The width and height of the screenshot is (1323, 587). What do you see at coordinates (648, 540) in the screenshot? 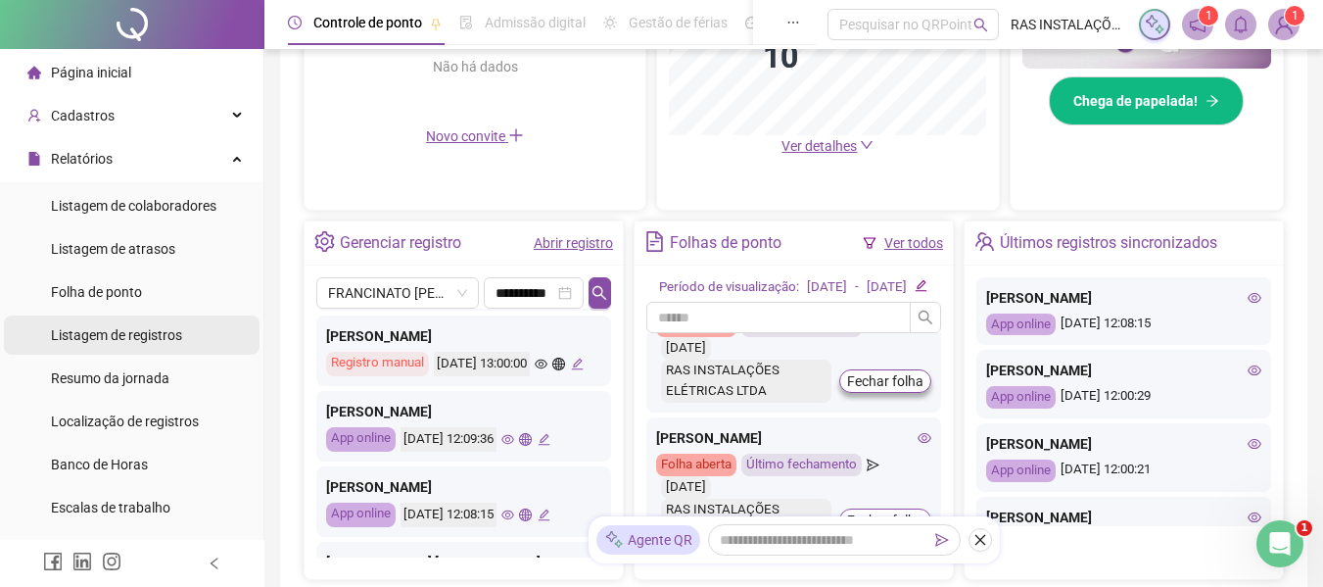
I see `div: Agente QR` at bounding box center [648, 540].